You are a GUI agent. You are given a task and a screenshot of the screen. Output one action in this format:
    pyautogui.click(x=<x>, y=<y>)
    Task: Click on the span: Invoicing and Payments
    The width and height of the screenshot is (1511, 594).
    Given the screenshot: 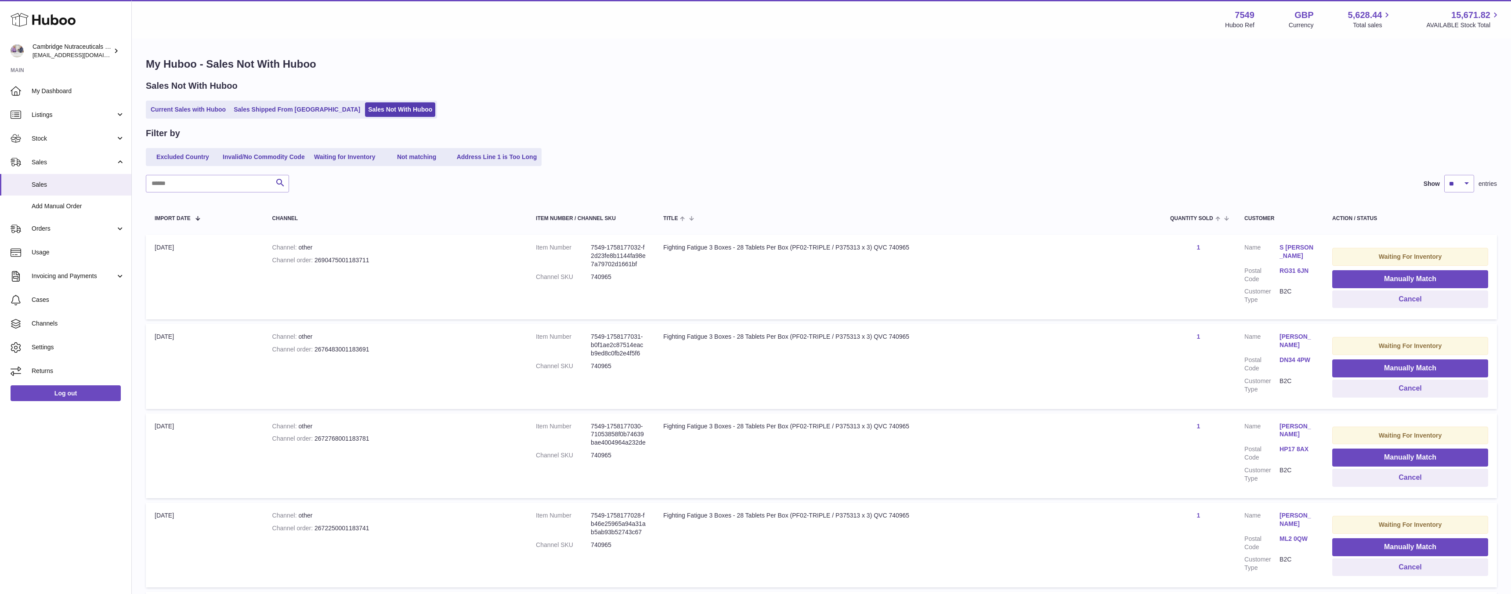 What is the action you would take?
    pyautogui.click(x=73, y=276)
    